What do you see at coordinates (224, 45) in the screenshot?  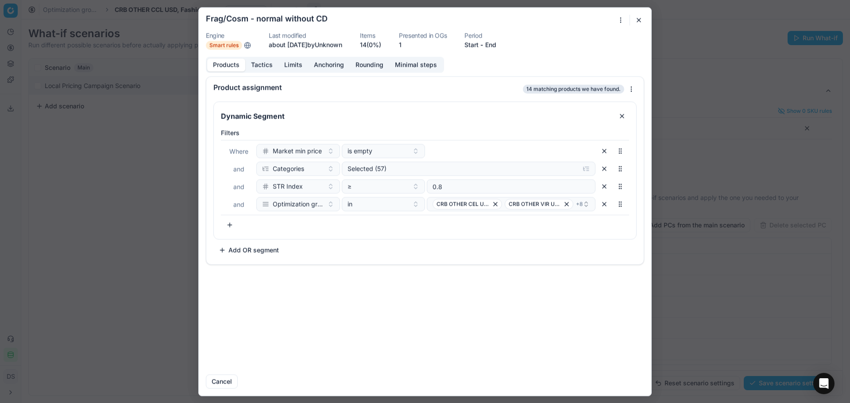 I see `span: Smart rules` at bounding box center [224, 45].